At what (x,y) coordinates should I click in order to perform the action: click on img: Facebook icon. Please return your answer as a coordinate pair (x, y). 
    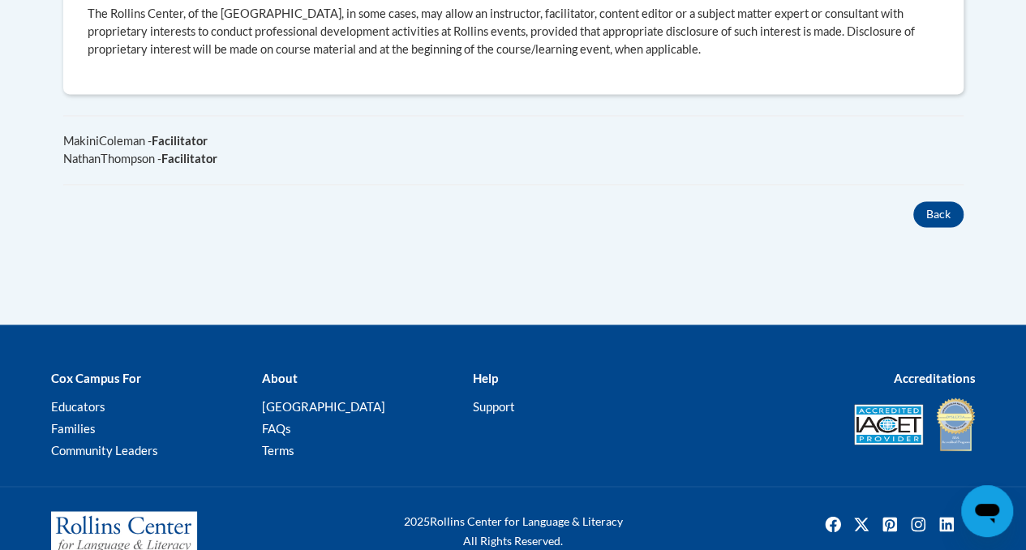
    Looking at the image, I should click on (833, 524).